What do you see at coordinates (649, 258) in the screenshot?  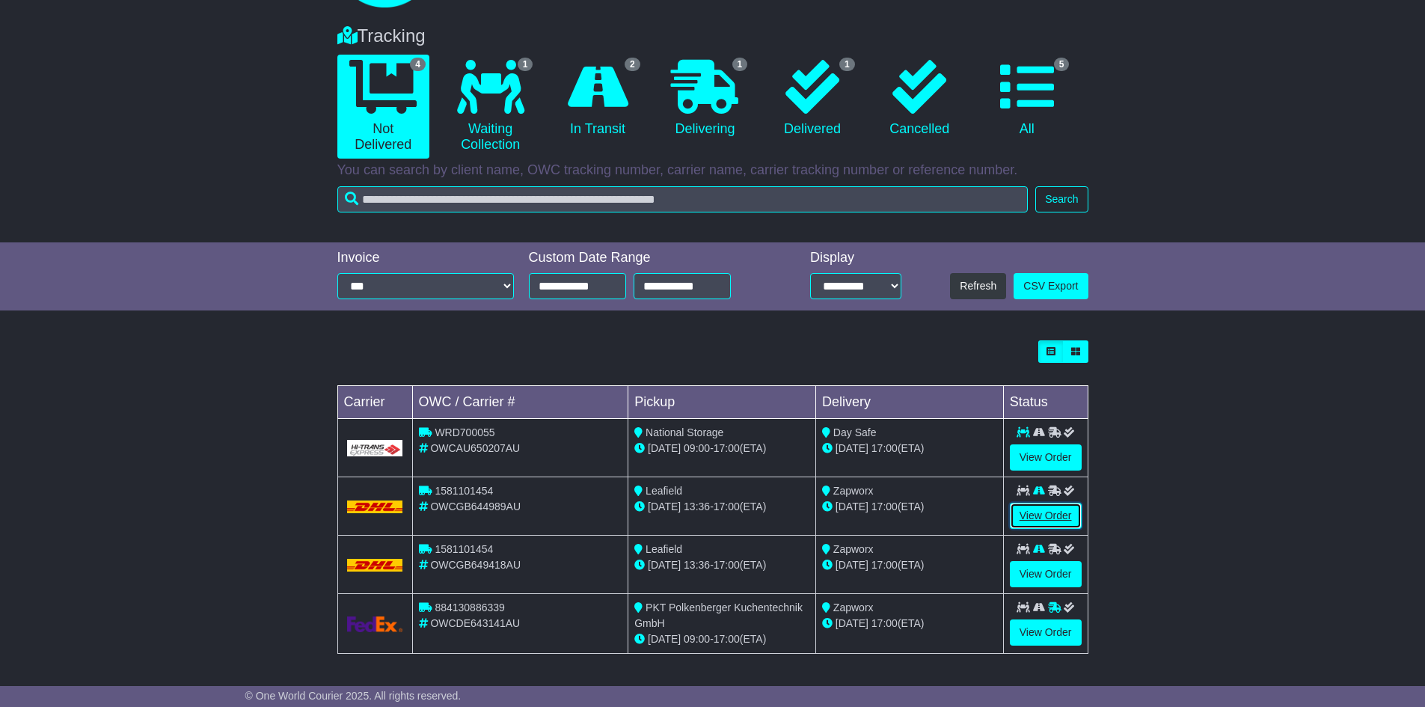 I see `div: Custom Date Range` at bounding box center [649, 258].